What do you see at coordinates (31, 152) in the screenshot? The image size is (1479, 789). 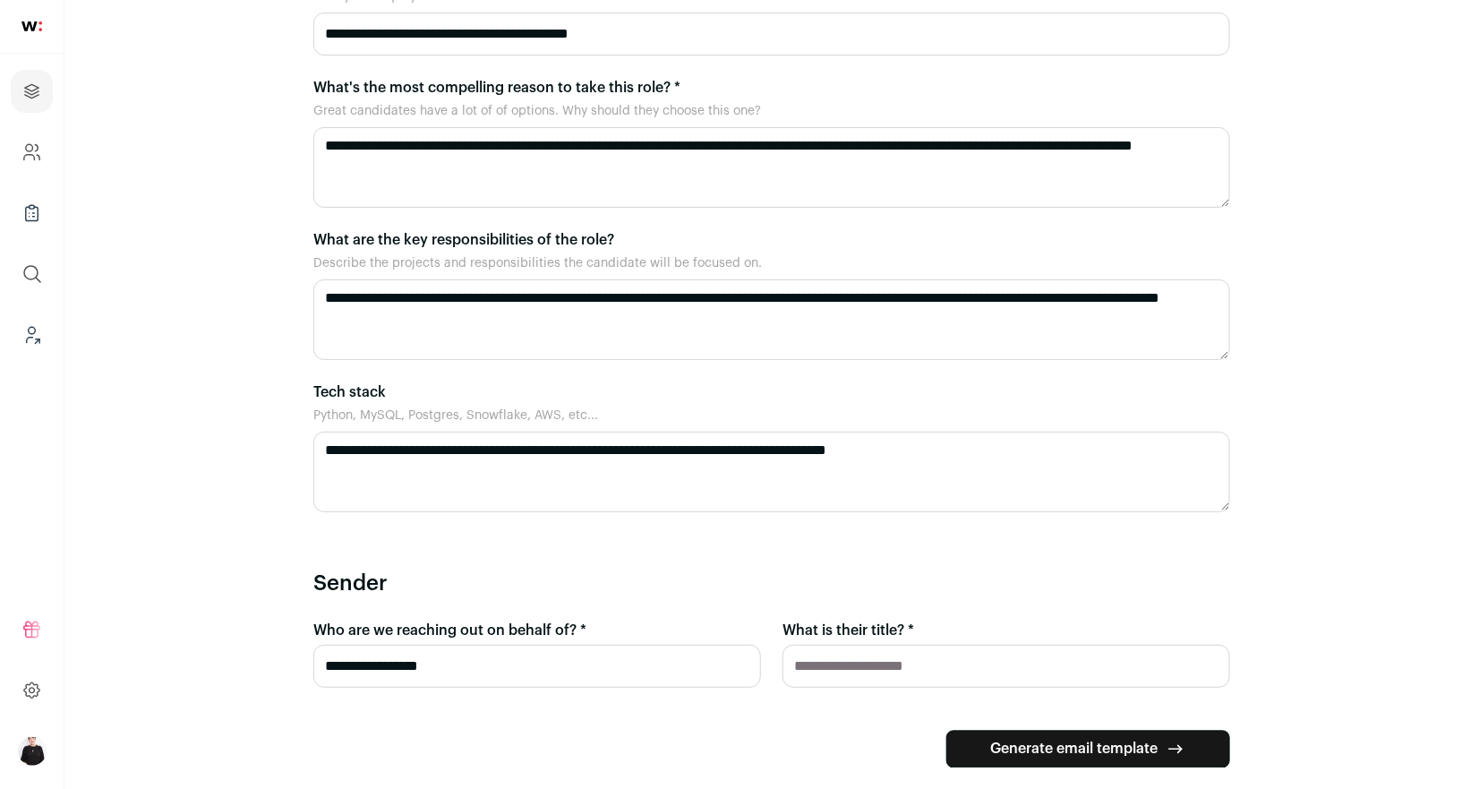 I see `a: Company and ATS Settings` at bounding box center [31, 152].